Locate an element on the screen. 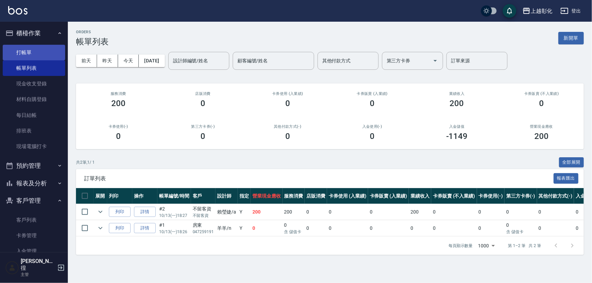 The image size is (592, 283). p: 10/13 (一) 18:26 is located at coordinates (174, 232).